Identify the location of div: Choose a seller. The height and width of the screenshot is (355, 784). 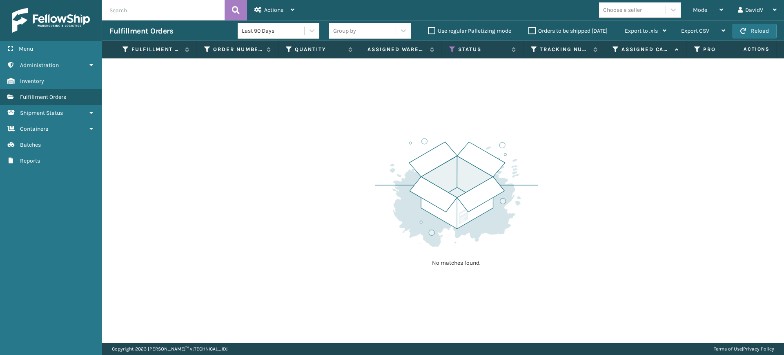
(622, 10).